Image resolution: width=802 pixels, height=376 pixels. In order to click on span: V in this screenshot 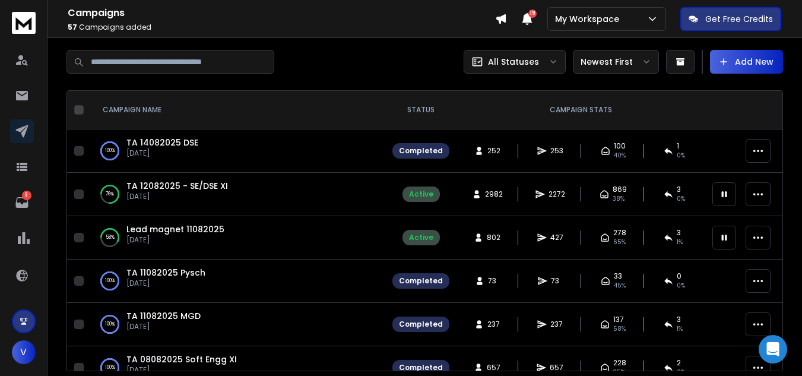, I will do `click(24, 352)`.